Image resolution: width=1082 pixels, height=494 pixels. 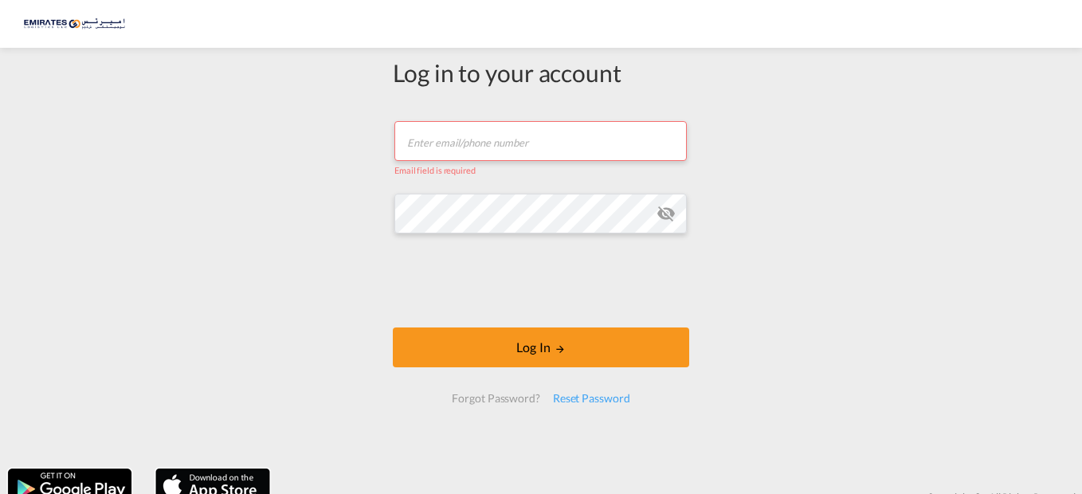 What do you see at coordinates (77, 24) in the screenshot?
I see `img: c67187802a5a11ec94275b5db69a26e6.png` at bounding box center [77, 24].